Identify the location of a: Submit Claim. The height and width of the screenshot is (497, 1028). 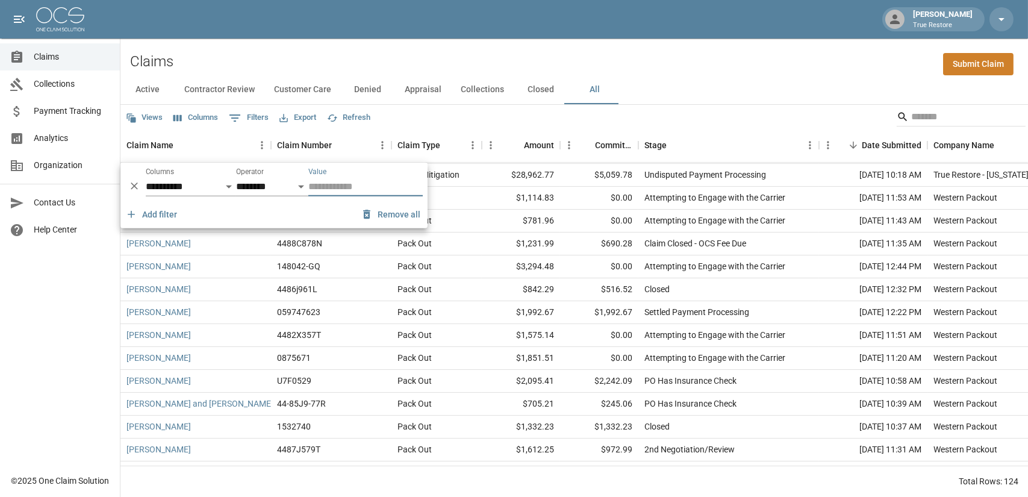
(978, 64).